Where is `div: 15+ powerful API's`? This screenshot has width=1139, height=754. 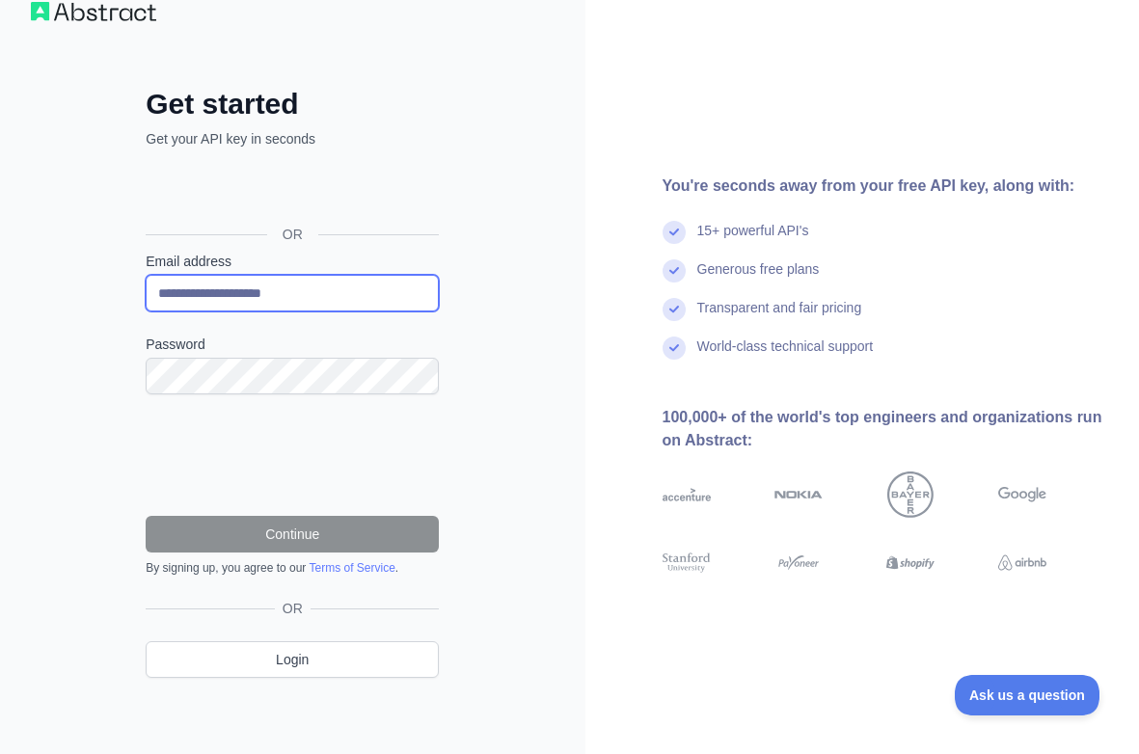
div: 15+ powerful API's is located at coordinates (753, 240).